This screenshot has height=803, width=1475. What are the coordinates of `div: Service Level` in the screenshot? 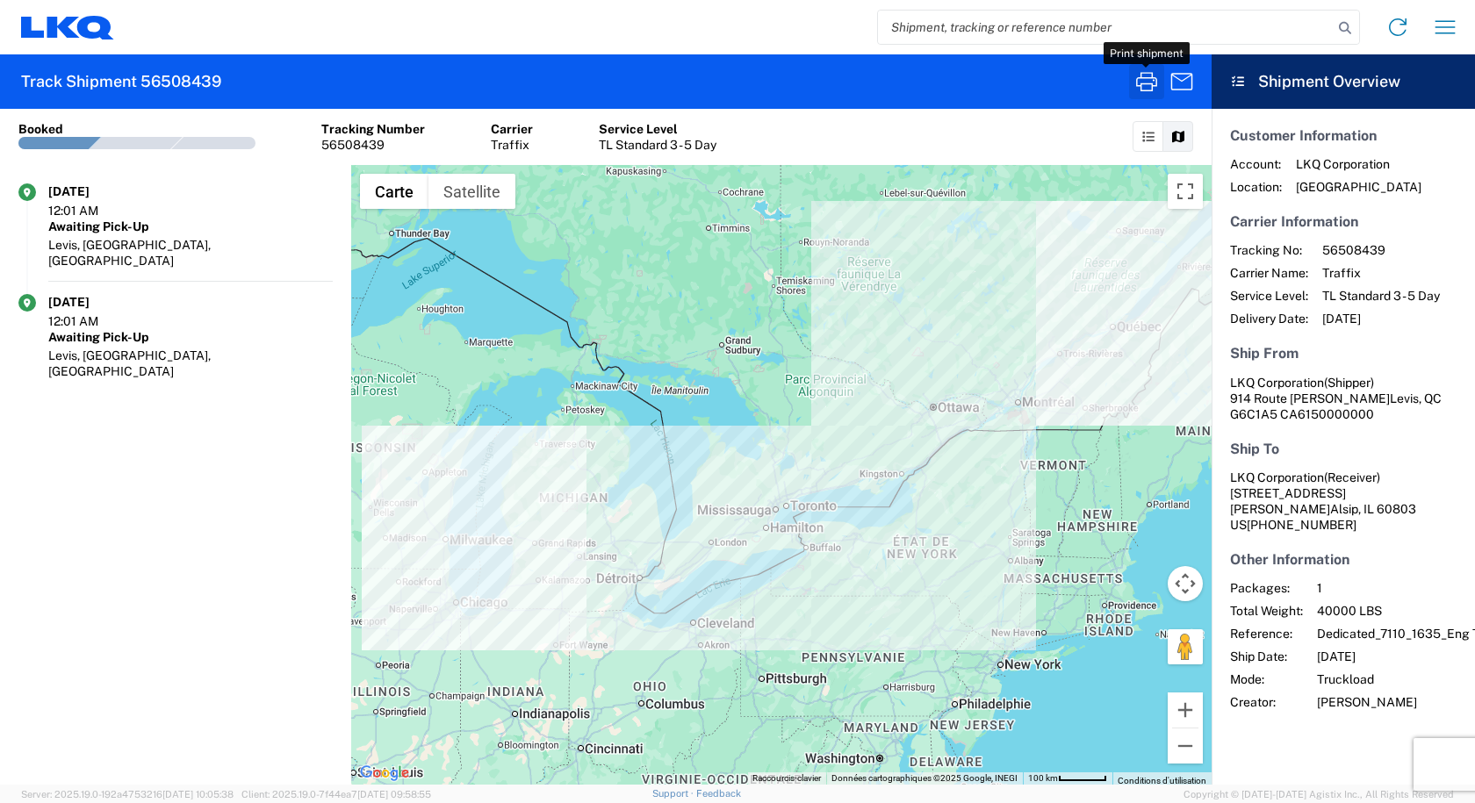 It's located at (658, 129).